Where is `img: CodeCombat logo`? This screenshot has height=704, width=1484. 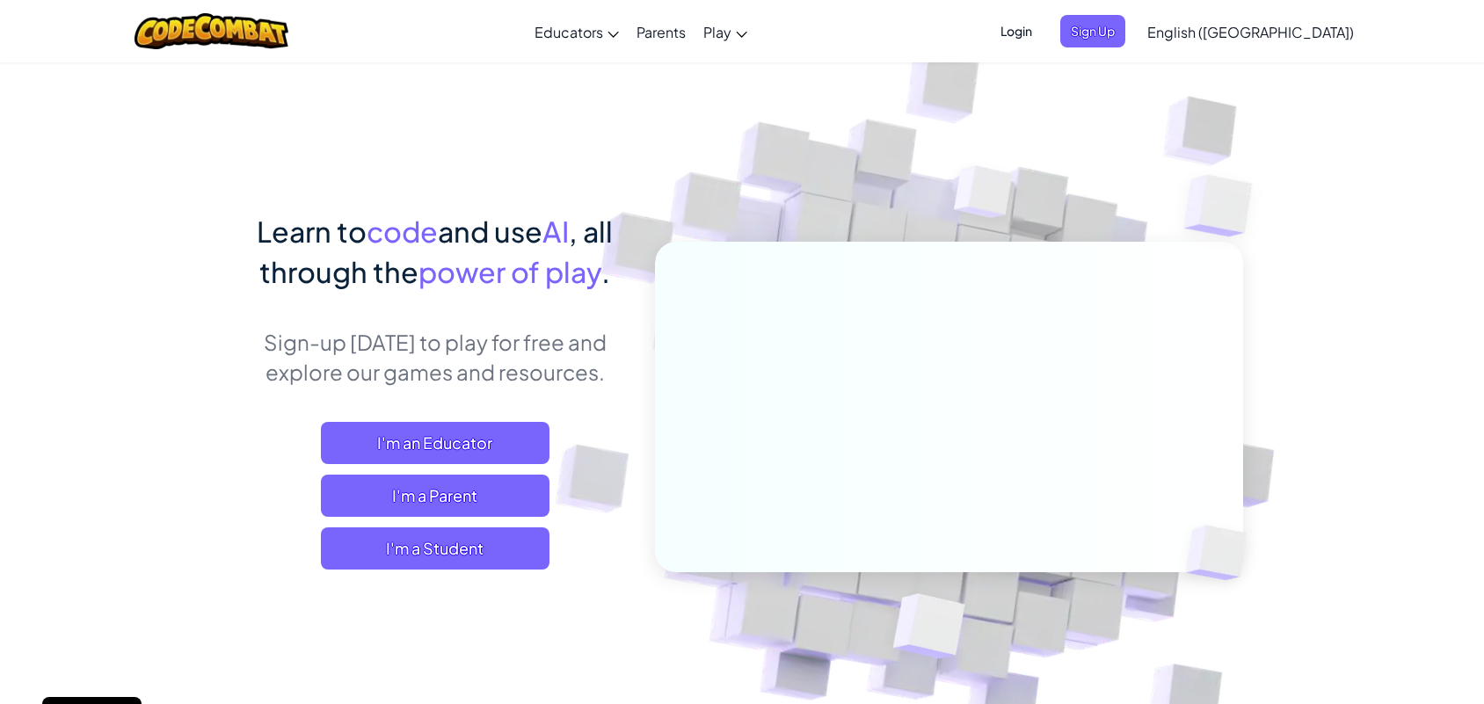 img: CodeCombat logo is located at coordinates (211, 31).